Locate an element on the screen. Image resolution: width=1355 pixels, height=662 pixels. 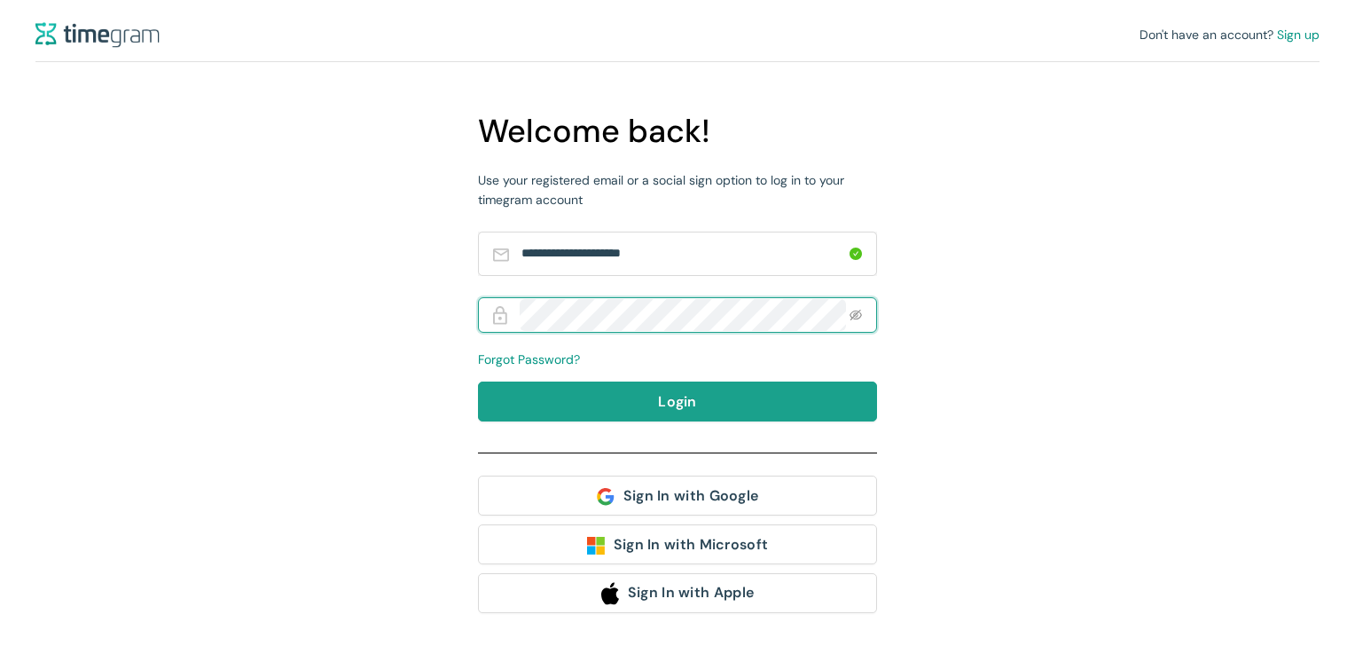
img: apple_logo.svg.d3405fc89ec32574d3f8fcfecea41810.svg is located at coordinates (610, 592).